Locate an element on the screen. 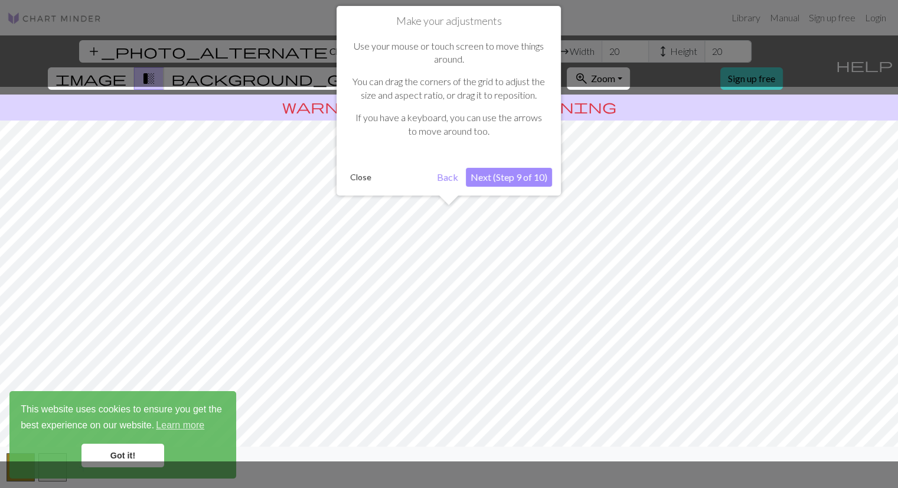 The image size is (898, 488). button: Next (Step 9 of 10) is located at coordinates (509, 177).